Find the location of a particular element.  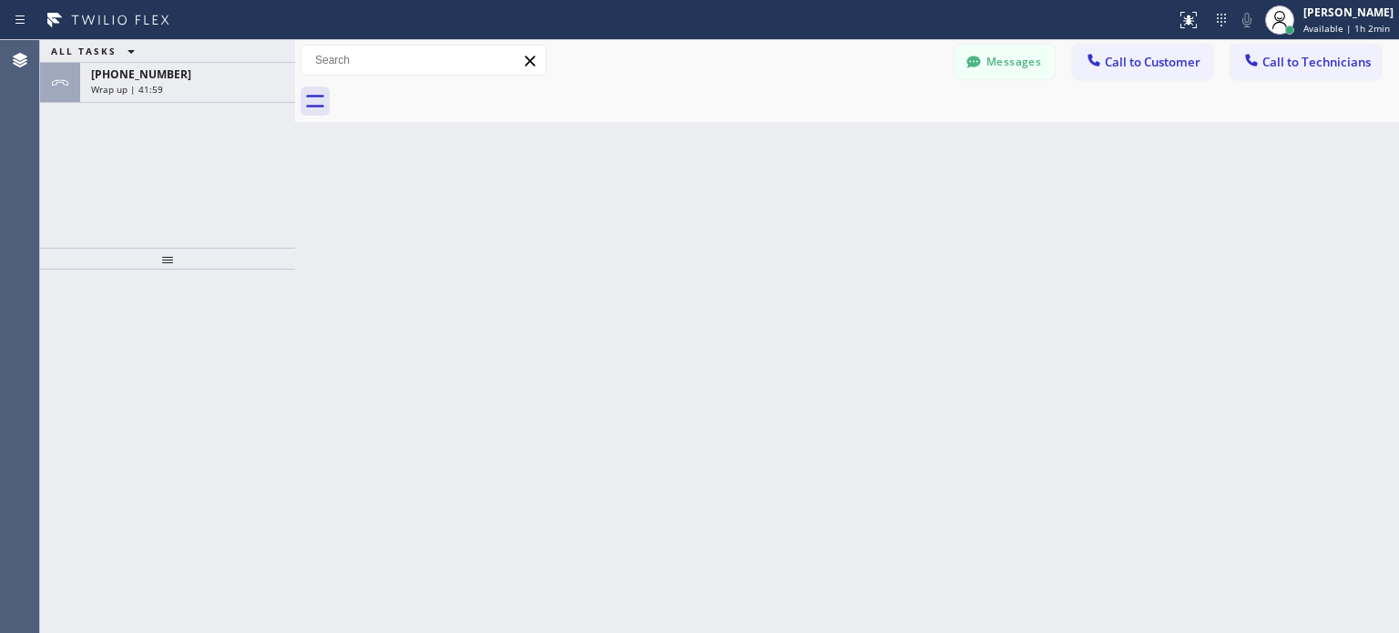

span: Call to Customer is located at coordinates (1152, 62).